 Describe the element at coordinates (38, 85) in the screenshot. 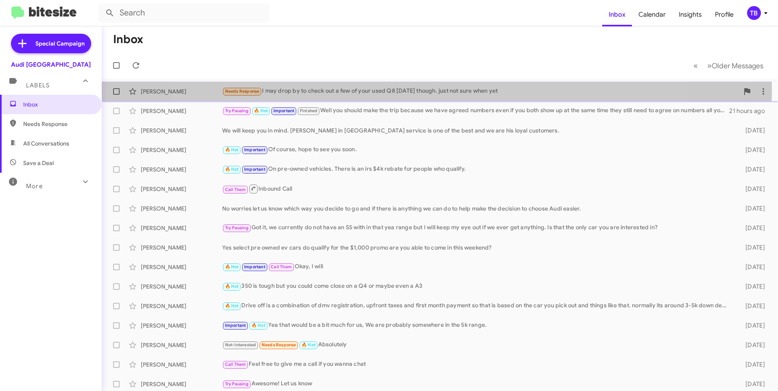

I see `span: Labels` at that location.